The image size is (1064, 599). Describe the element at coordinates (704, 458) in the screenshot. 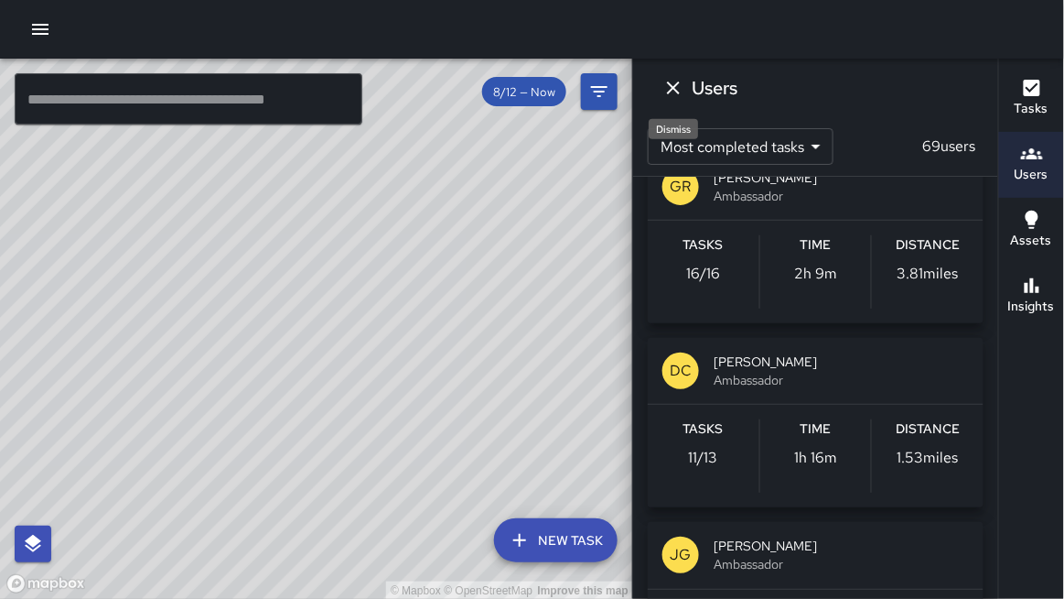

I see `p: 11 / 13` at that location.